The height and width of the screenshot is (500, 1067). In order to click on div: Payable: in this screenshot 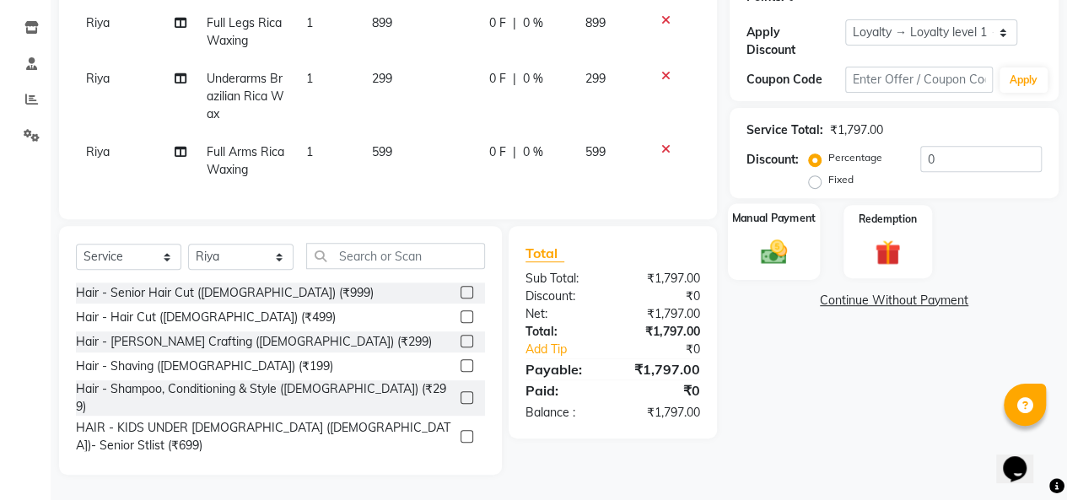, I will do `click(563, 369)`.